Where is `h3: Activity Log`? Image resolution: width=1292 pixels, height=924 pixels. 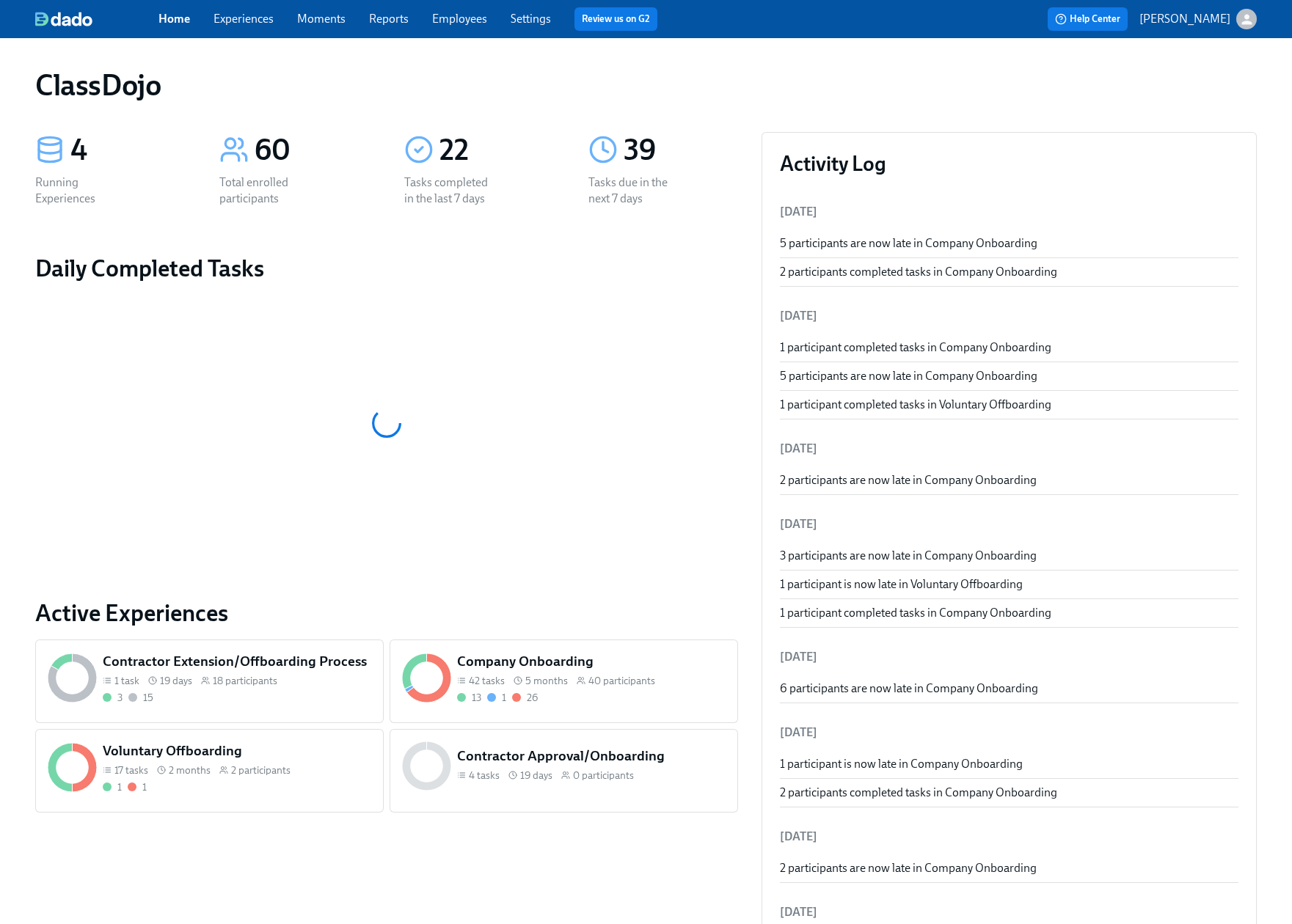 h3: Activity Log is located at coordinates (1009, 164).